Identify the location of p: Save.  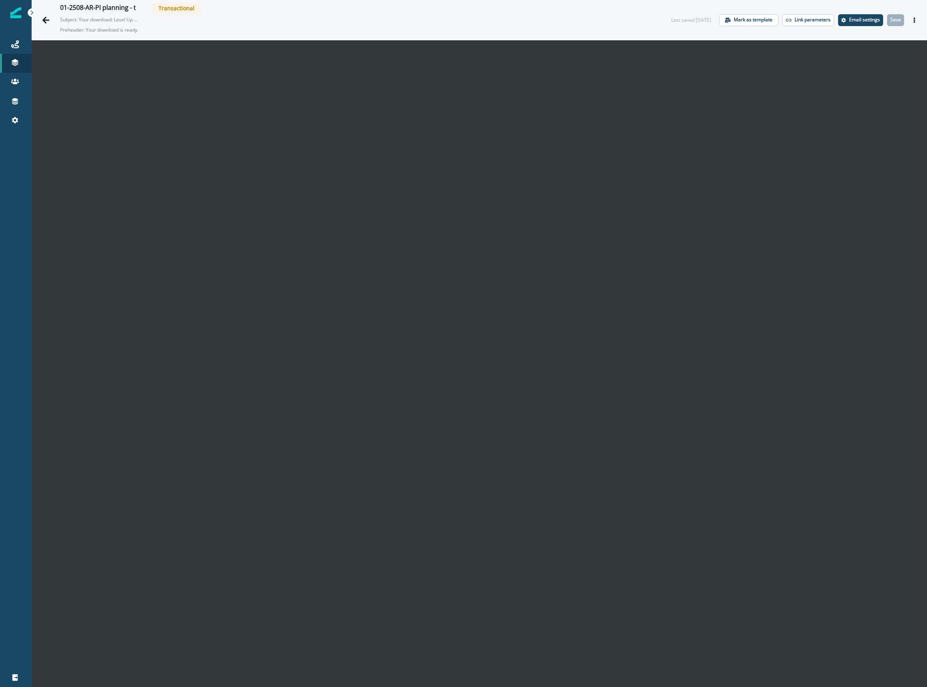
(895, 20).